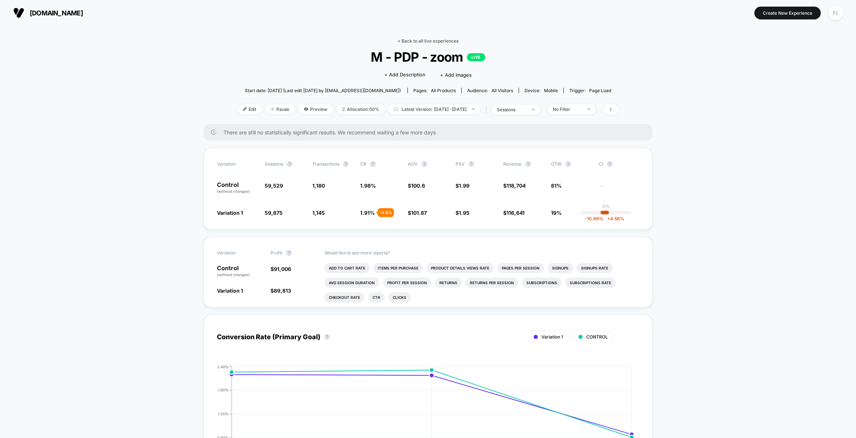  Describe the element at coordinates (464, 185) in the screenshot. I see `span: 1.99` at that location.